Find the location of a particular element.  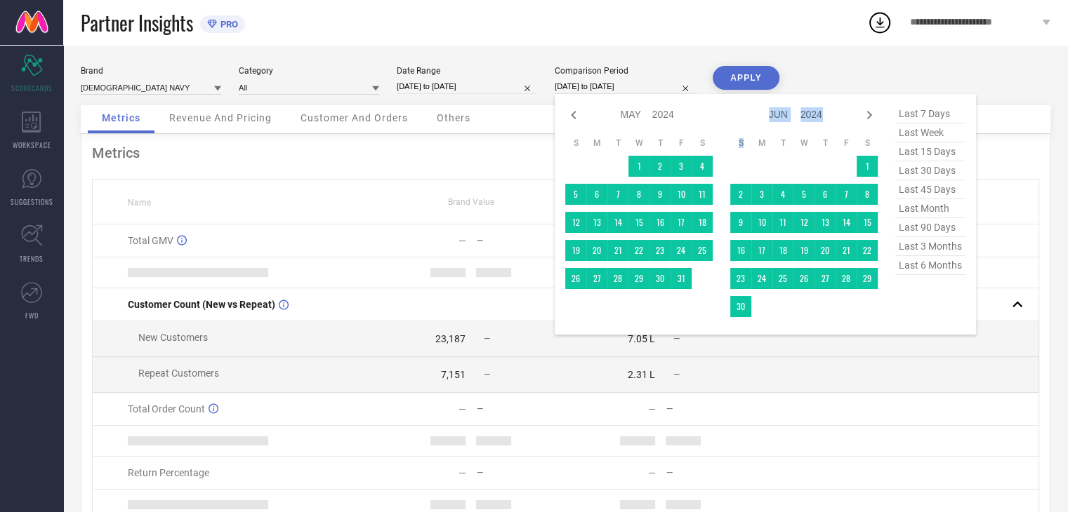

td: Wed May 22 2024 is located at coordinates (639, 251).